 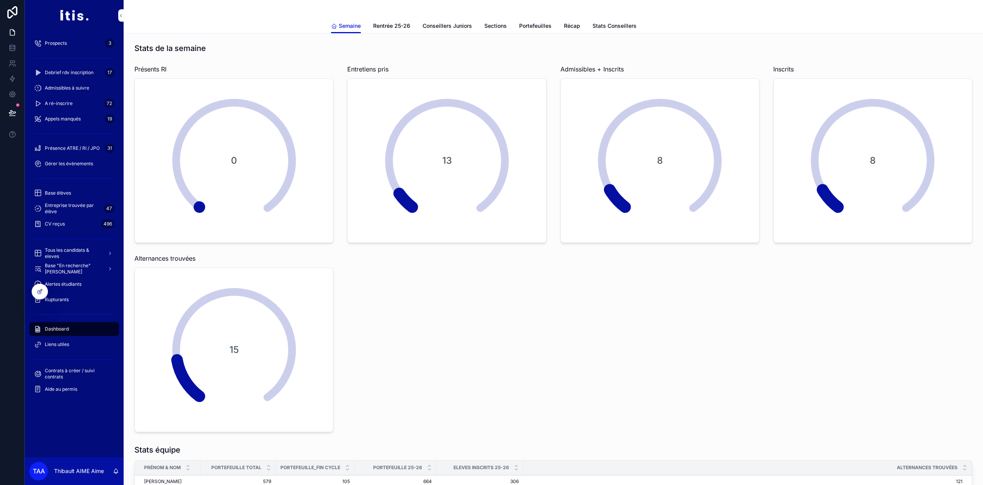 I want to click on a: Prospects3, so click(x=74, y=43).